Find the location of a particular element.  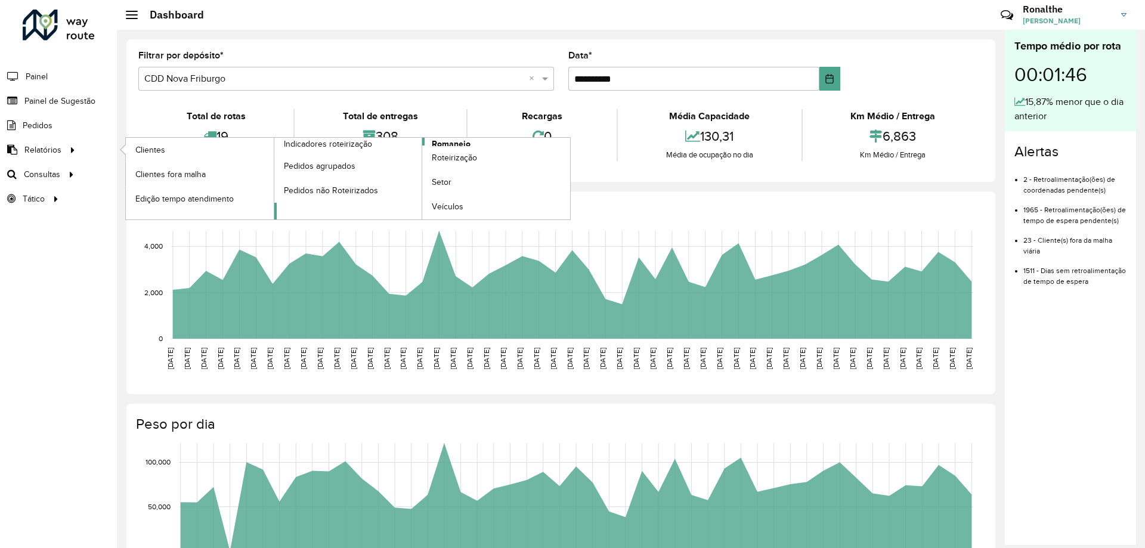

span: Clientes fora malha is located at coordinates (170, 174).